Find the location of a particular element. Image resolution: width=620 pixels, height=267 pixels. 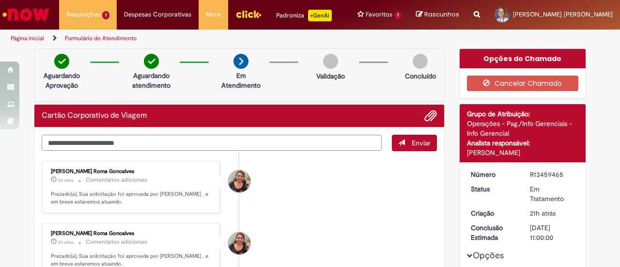

p: Em Atendimento is located at coordinates (241, 80).